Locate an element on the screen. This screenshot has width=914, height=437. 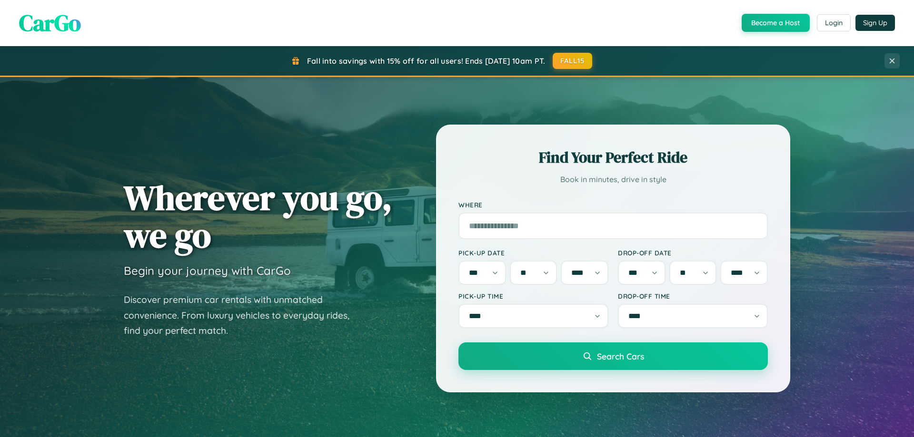
p: Discover premium car rentals with unmatched convenience. From luxury vehicles to everyday rides, ... is located at coordinates (243, 315).